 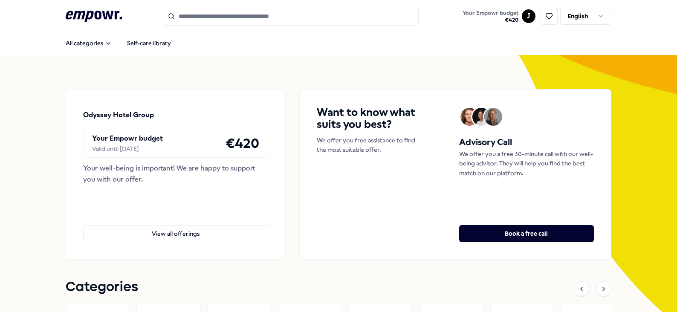 What do you see at coordinates (176, 227) in the screenshot?
I see `a: View all offerings` at bounding box center [176, 227].